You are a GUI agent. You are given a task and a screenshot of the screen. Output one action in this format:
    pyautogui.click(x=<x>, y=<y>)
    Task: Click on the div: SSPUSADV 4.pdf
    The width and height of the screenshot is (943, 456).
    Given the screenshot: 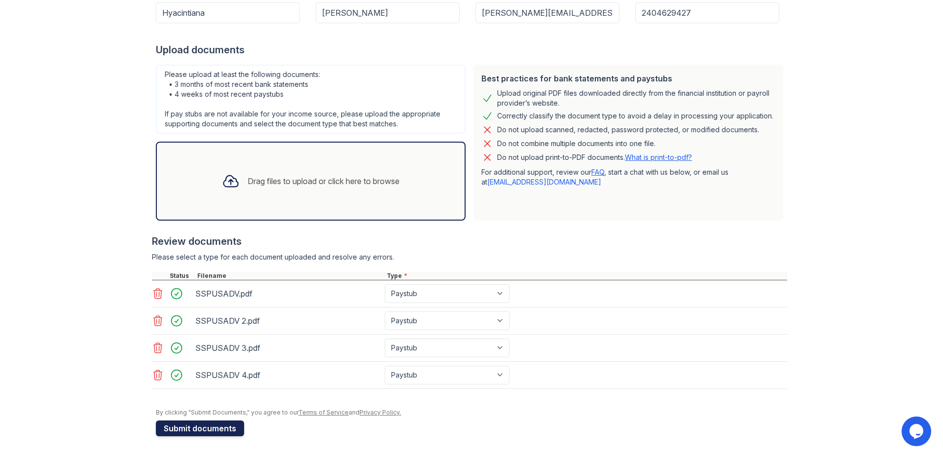 What is the action you would take?
    pyautogui.click(x=288, y=375)
    